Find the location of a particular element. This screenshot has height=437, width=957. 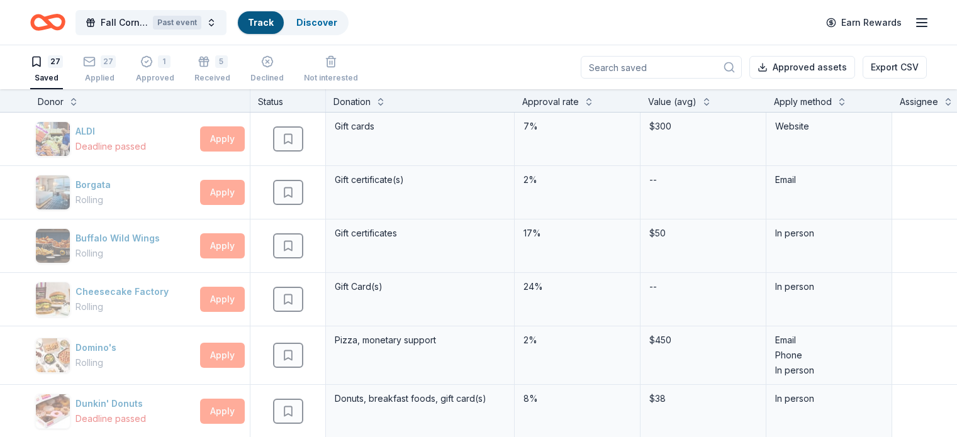

div: Website is located at coordinates (828, 126).